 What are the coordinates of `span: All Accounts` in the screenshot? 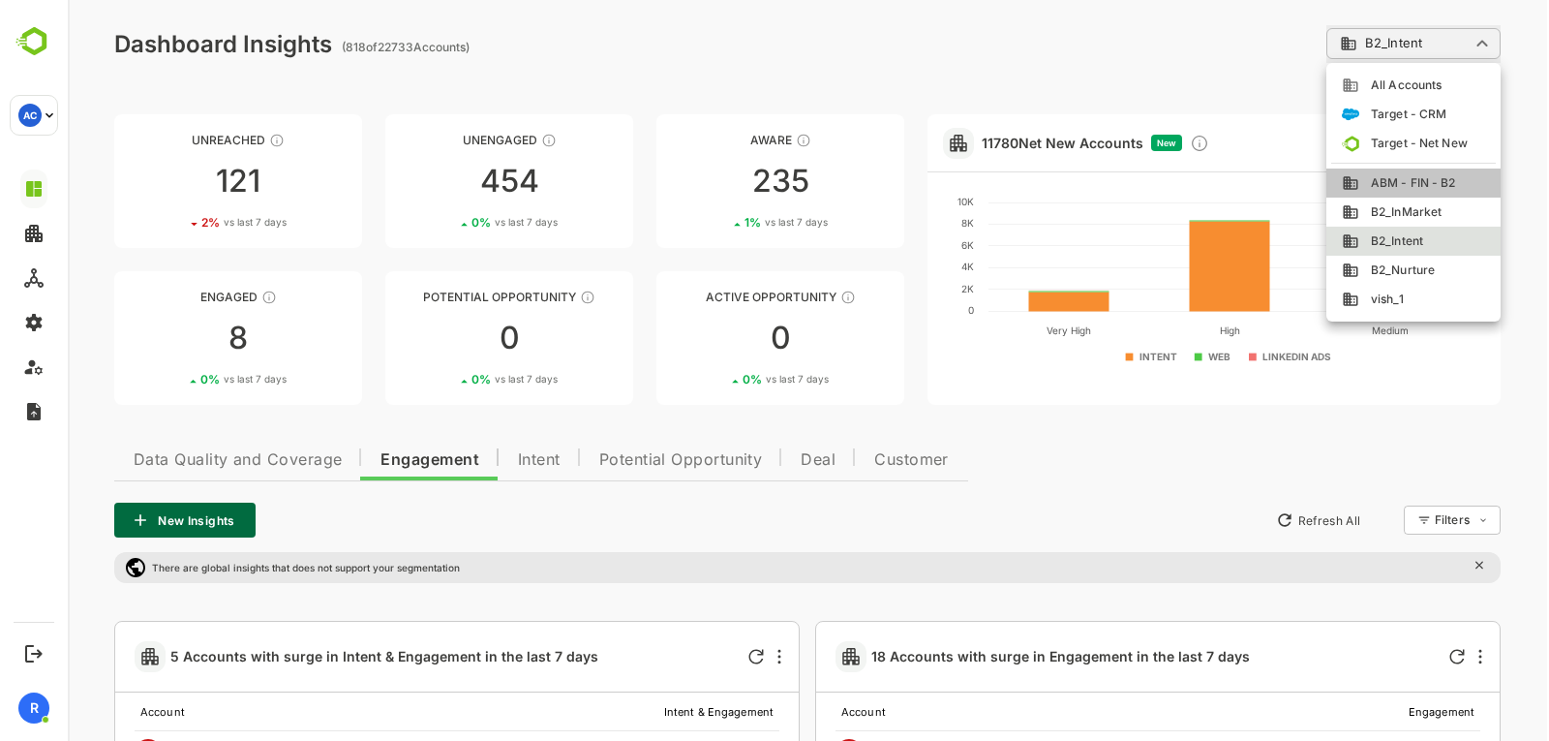 It's located at (1332, 85).